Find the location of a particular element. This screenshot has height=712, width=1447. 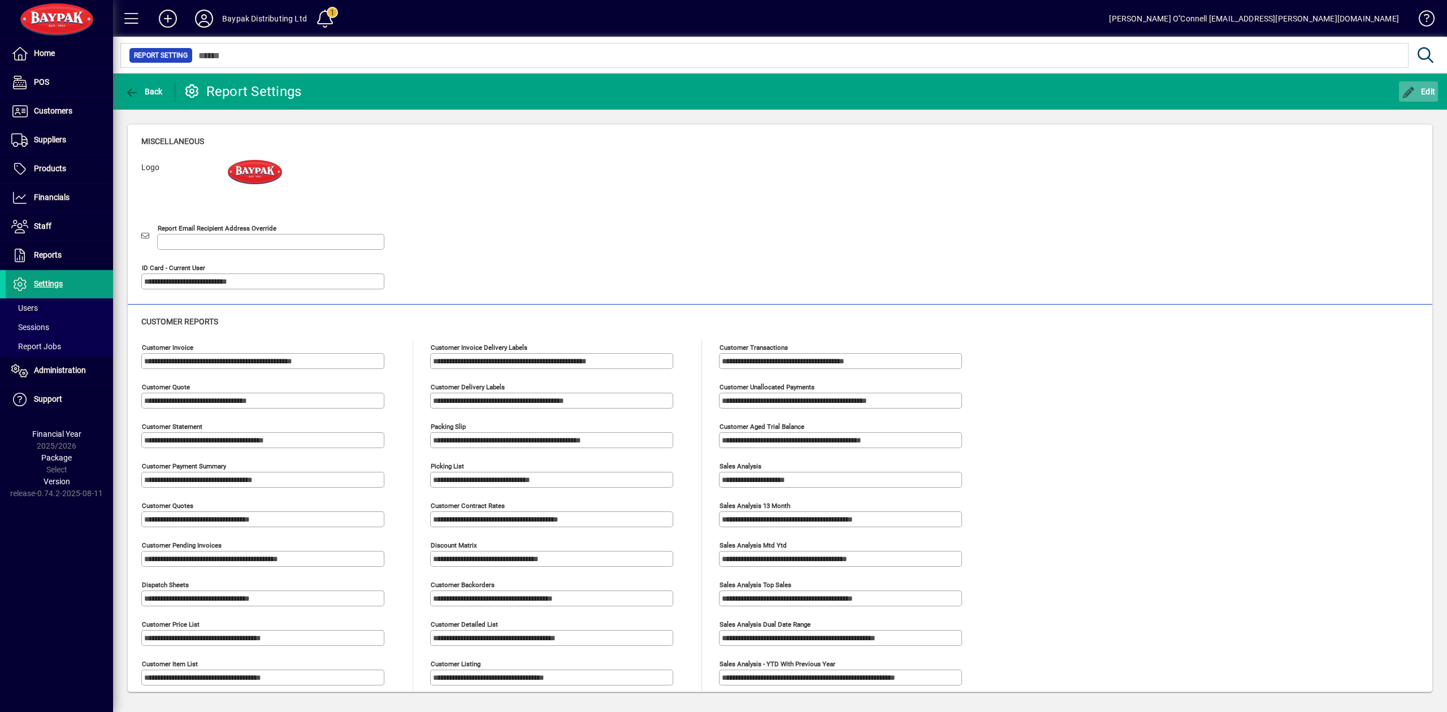

span: POS is located at coordinates (41, 82).